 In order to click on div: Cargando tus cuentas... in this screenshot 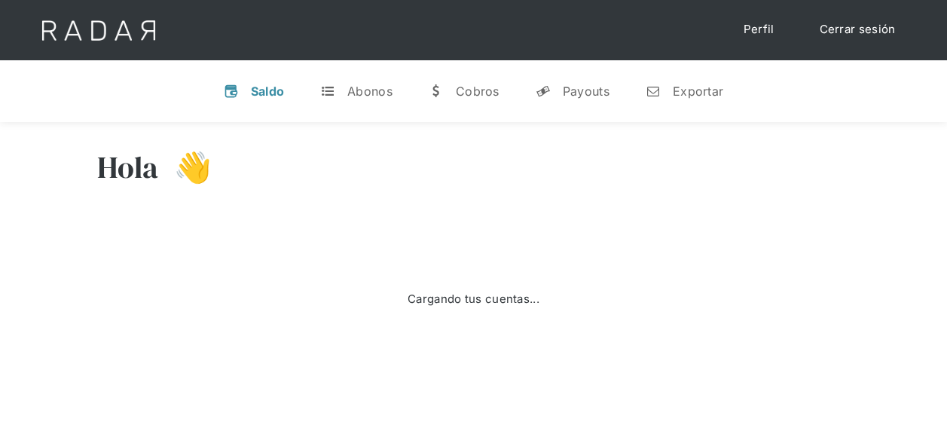, I will do `click(473, 299)`.